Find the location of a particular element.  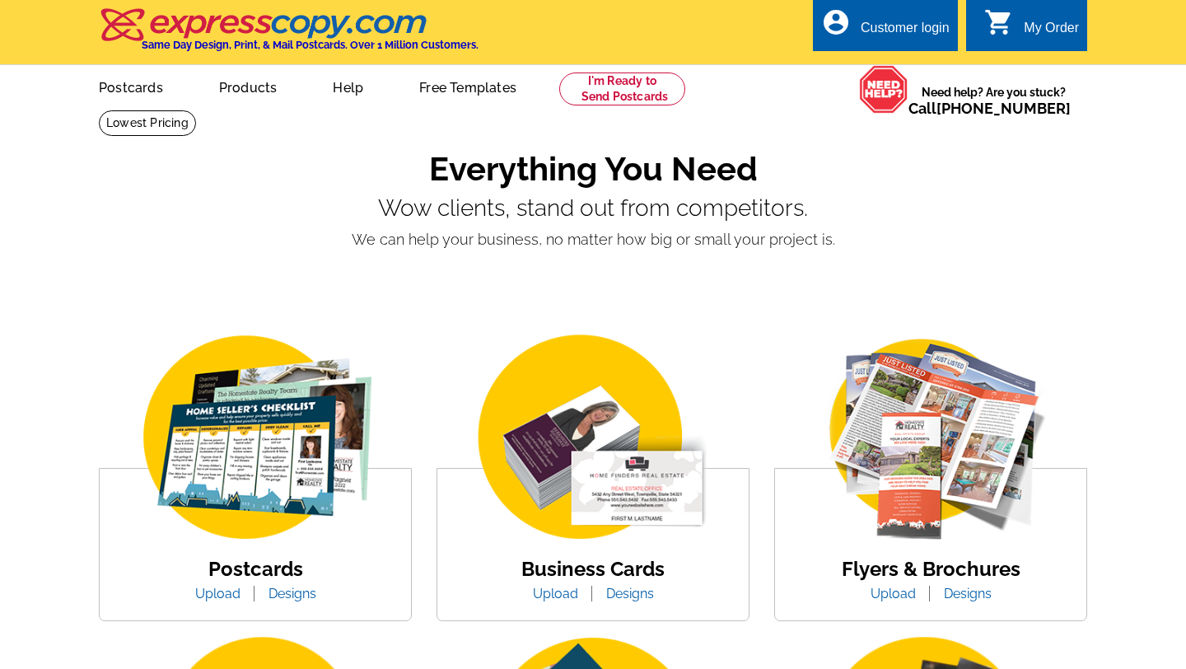

a: account_circle Customer login is located at coordinates (885, 28).